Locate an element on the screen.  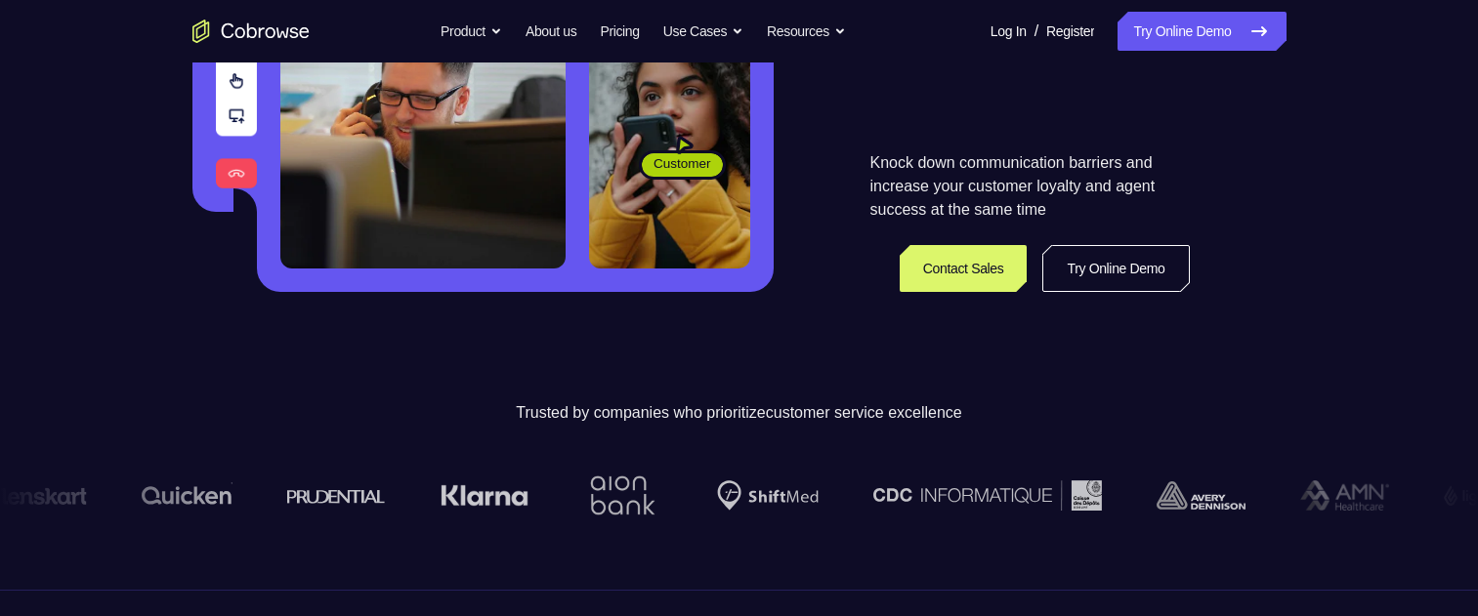
img: Klarna is located at coordinates (483, 496).